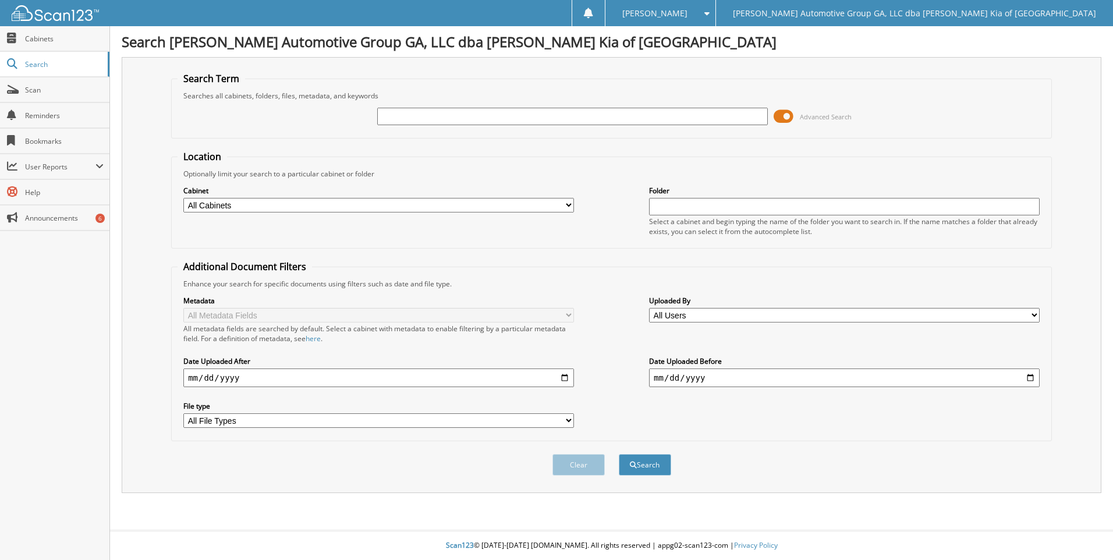  I want to click on span: Announcements, so click(64, 218).